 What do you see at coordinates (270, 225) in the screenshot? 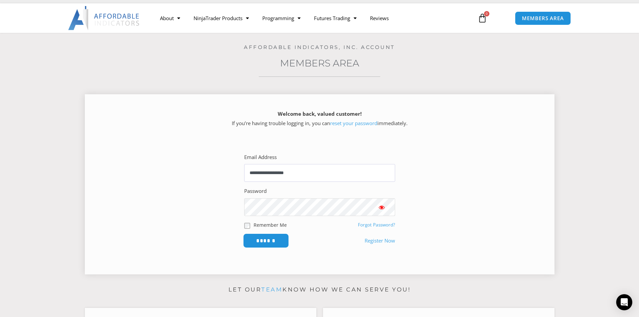
I see `label: Remember Me` at bounding box center [270, 225].